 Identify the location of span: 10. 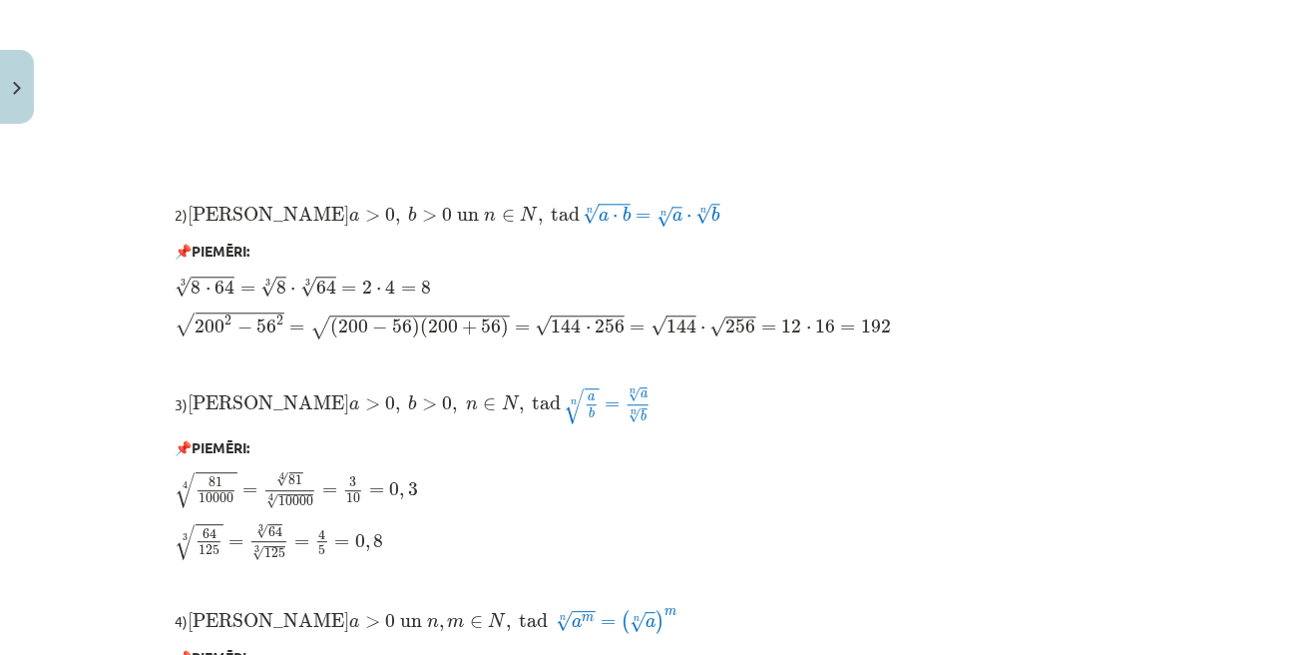
(353, 499).